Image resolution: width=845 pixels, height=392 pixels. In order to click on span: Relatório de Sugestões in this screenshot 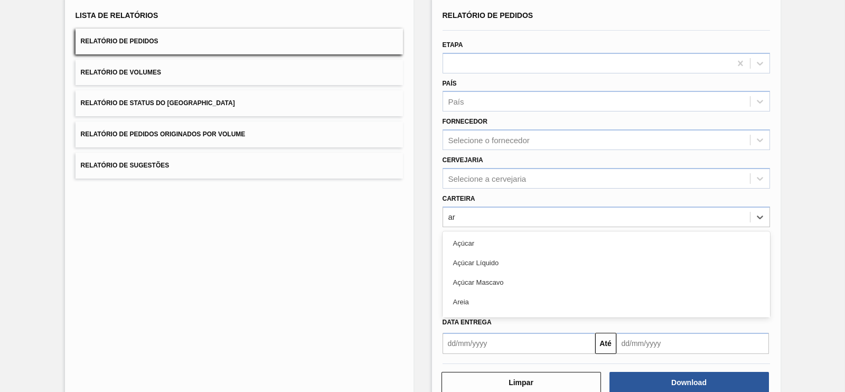, I will do `click(125, 165)`.